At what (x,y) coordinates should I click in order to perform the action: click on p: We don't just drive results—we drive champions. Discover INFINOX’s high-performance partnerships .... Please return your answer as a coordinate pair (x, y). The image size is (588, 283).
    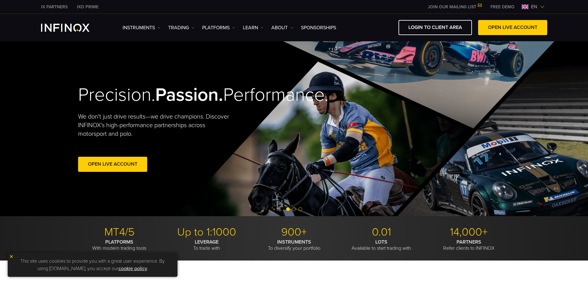
    Looking at the image, I should click on (156, 126).